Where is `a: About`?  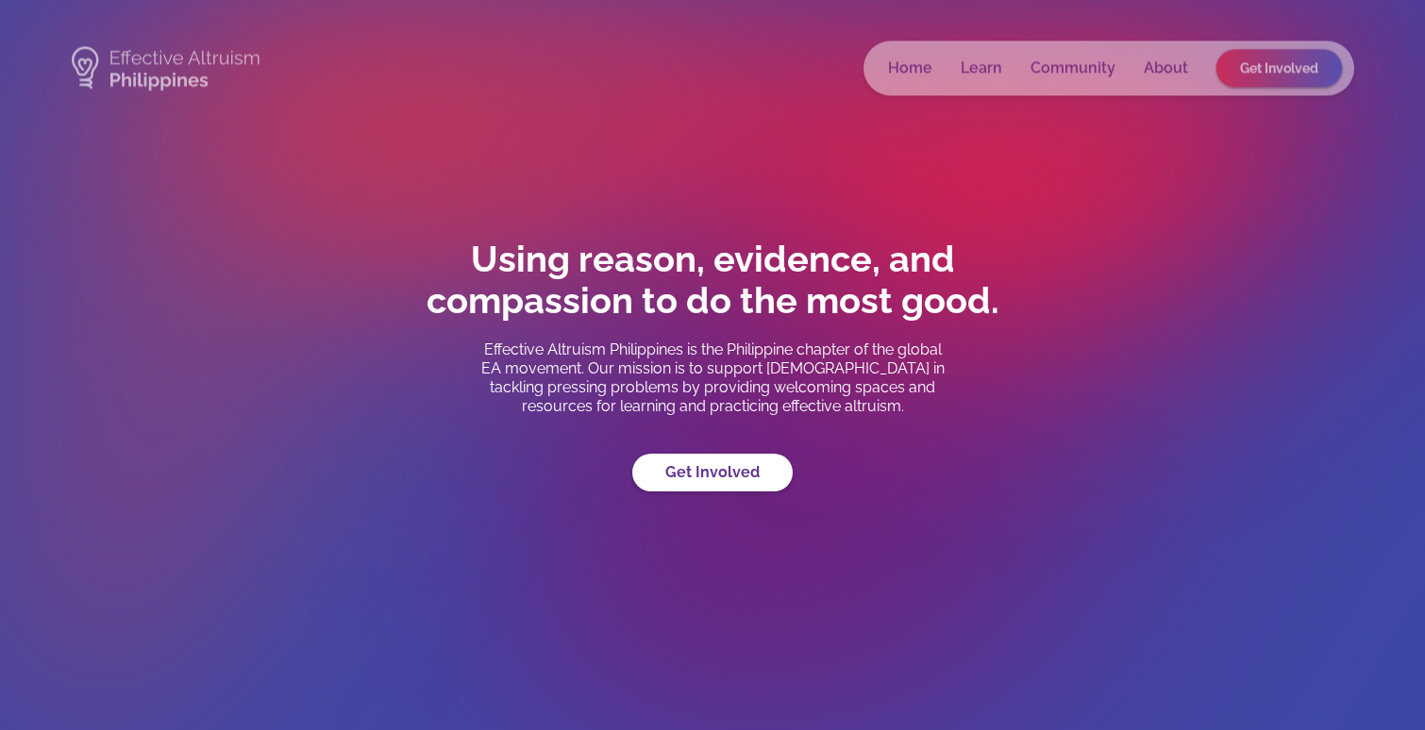 a: About is located at coordinates (1166, 69).